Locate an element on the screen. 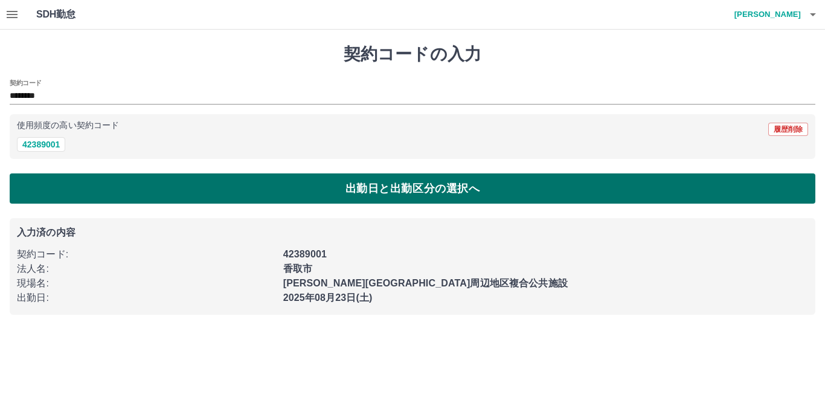 Image resolution: width=825 pixels, height=397 pixels. p: 使用頻度の高い契約コード is located at coordinates (68, 126).